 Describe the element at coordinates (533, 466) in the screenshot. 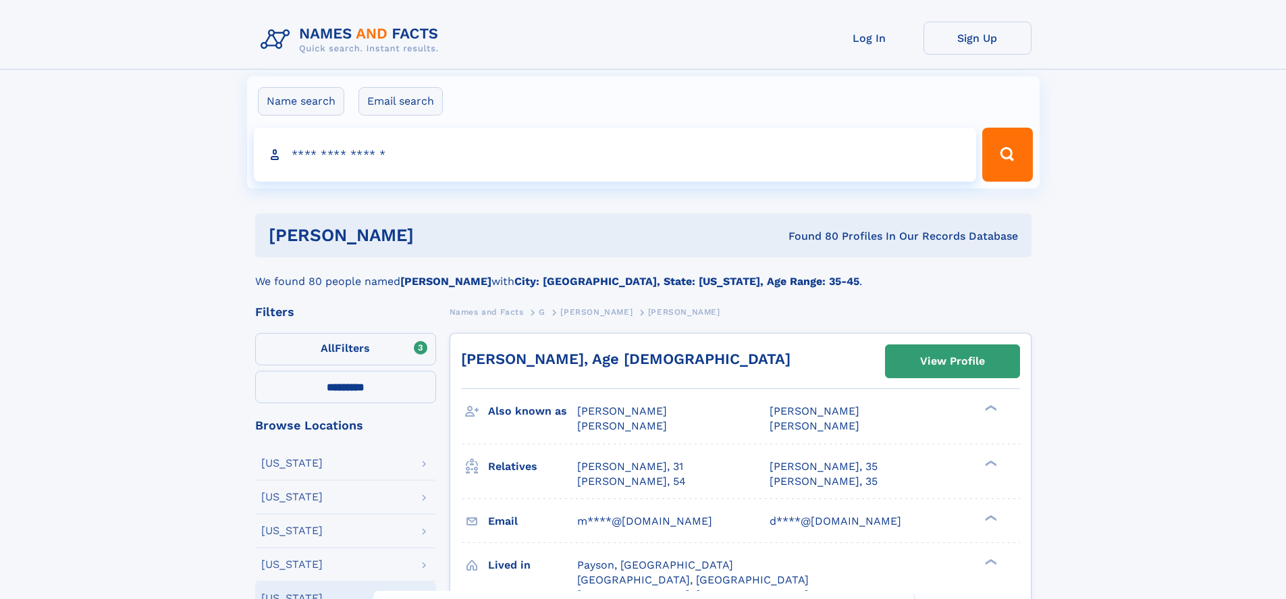

I see `h3: Relatives` at that location.